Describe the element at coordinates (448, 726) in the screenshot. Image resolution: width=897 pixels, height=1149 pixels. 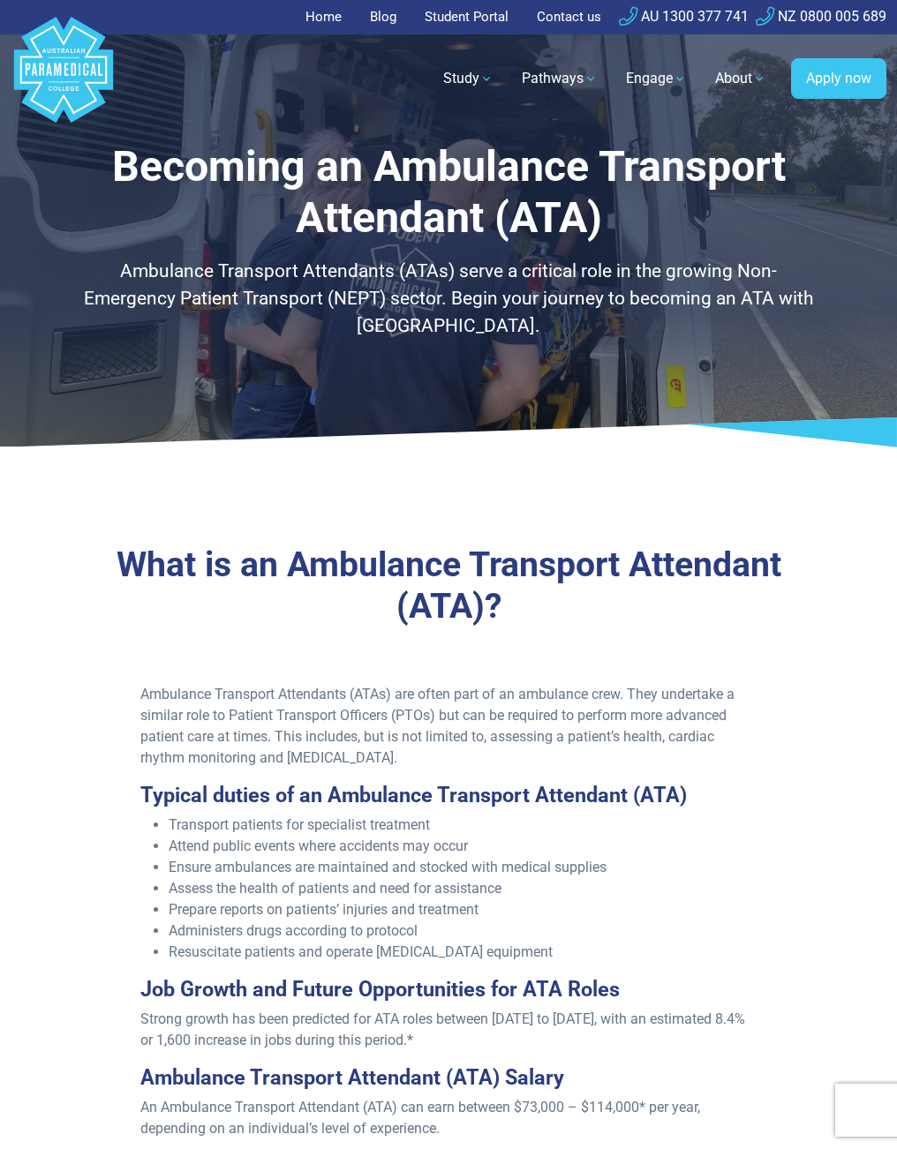
I see `p: Ambulance Transport Attendants (ATAs) are often part of an ambulance crew. They undertake a simil...` at that location.